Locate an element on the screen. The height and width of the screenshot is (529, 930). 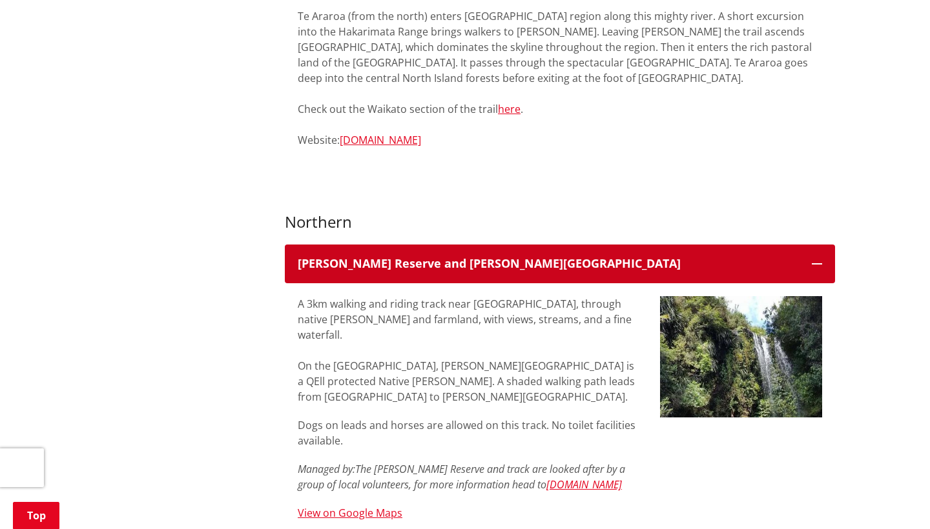
p: Dogs on leads and horses are allowed on this track. No toilet facilities available. is located at coordinates (469, 433).